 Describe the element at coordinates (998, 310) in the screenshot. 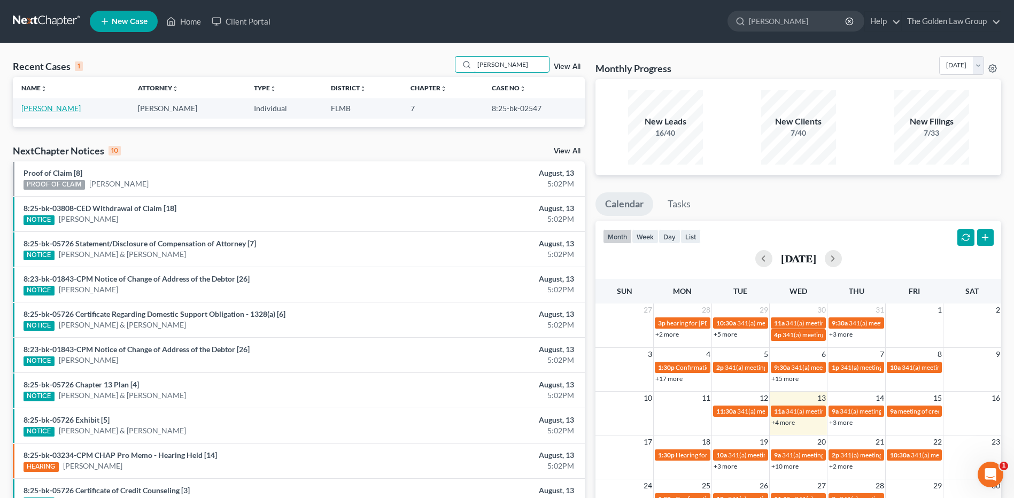

I see `span: 2` at that location.